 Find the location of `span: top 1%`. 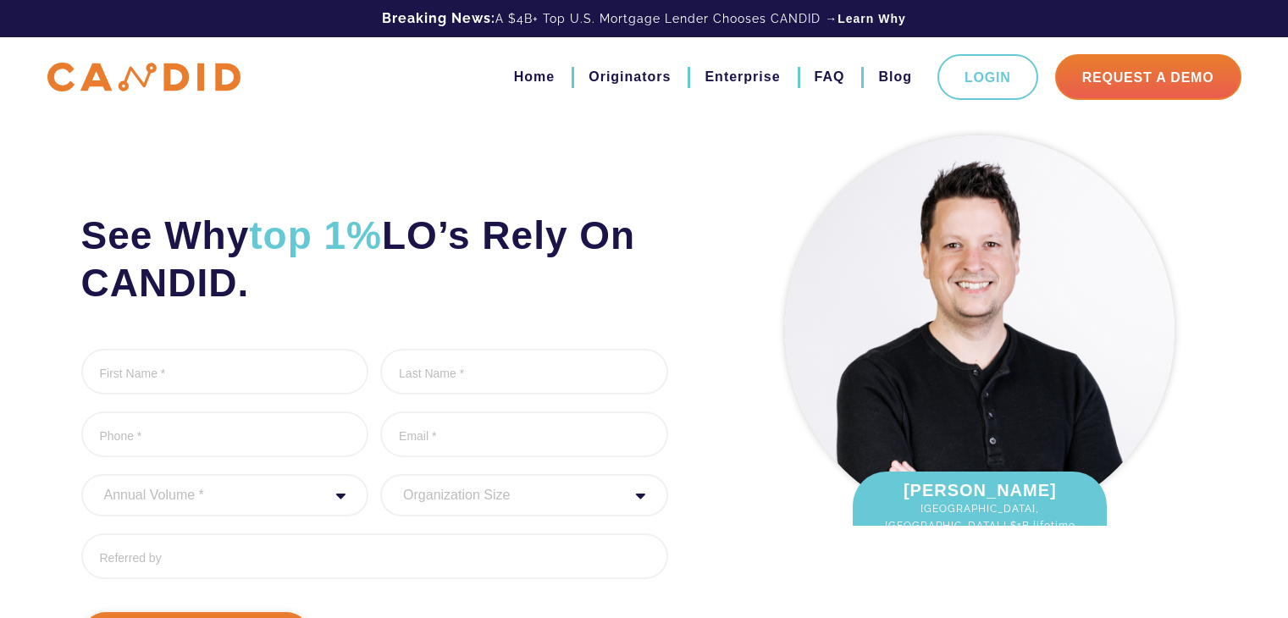

span: top 1% is located at coordinates (315, 235).